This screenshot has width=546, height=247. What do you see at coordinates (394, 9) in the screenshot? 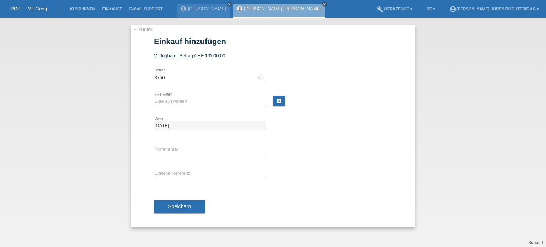
I see `a: buildWerkzeuge ▾` at bounding box center [394, 9].